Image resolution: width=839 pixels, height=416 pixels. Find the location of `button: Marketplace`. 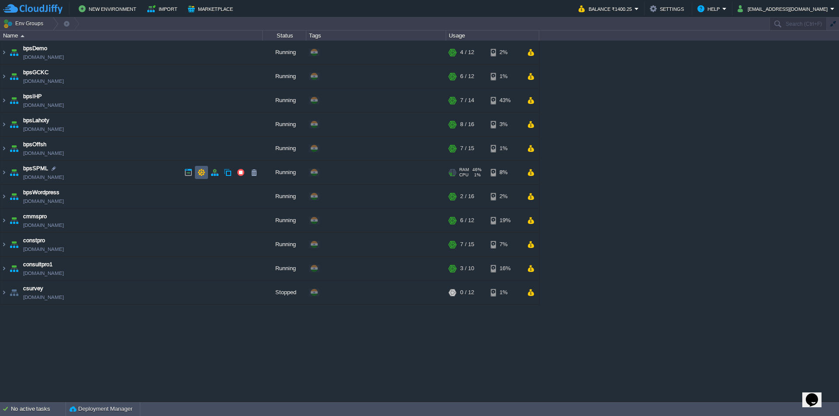

button: Marketplace is located at coordinates (211, 9).